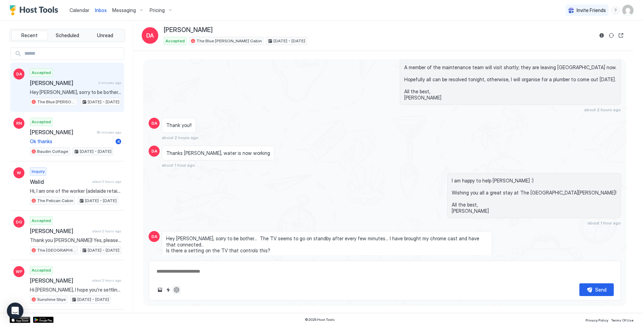  What do you see at coordinates (51, 299) in the screenshot?
I see `span: Sunshine Skye` at bounding box center [51, 299].